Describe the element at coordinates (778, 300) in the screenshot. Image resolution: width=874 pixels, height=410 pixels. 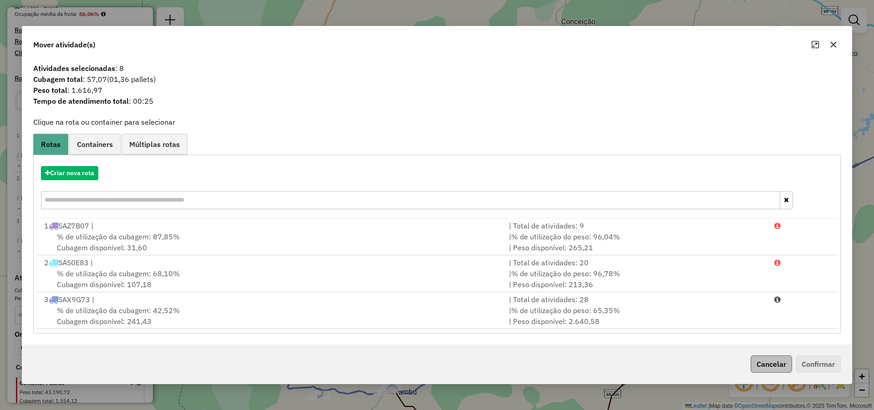
I see `i: Porcentagens após mover as atividades: Cubagem: 56,10% Peso: 86,57%` at that location.